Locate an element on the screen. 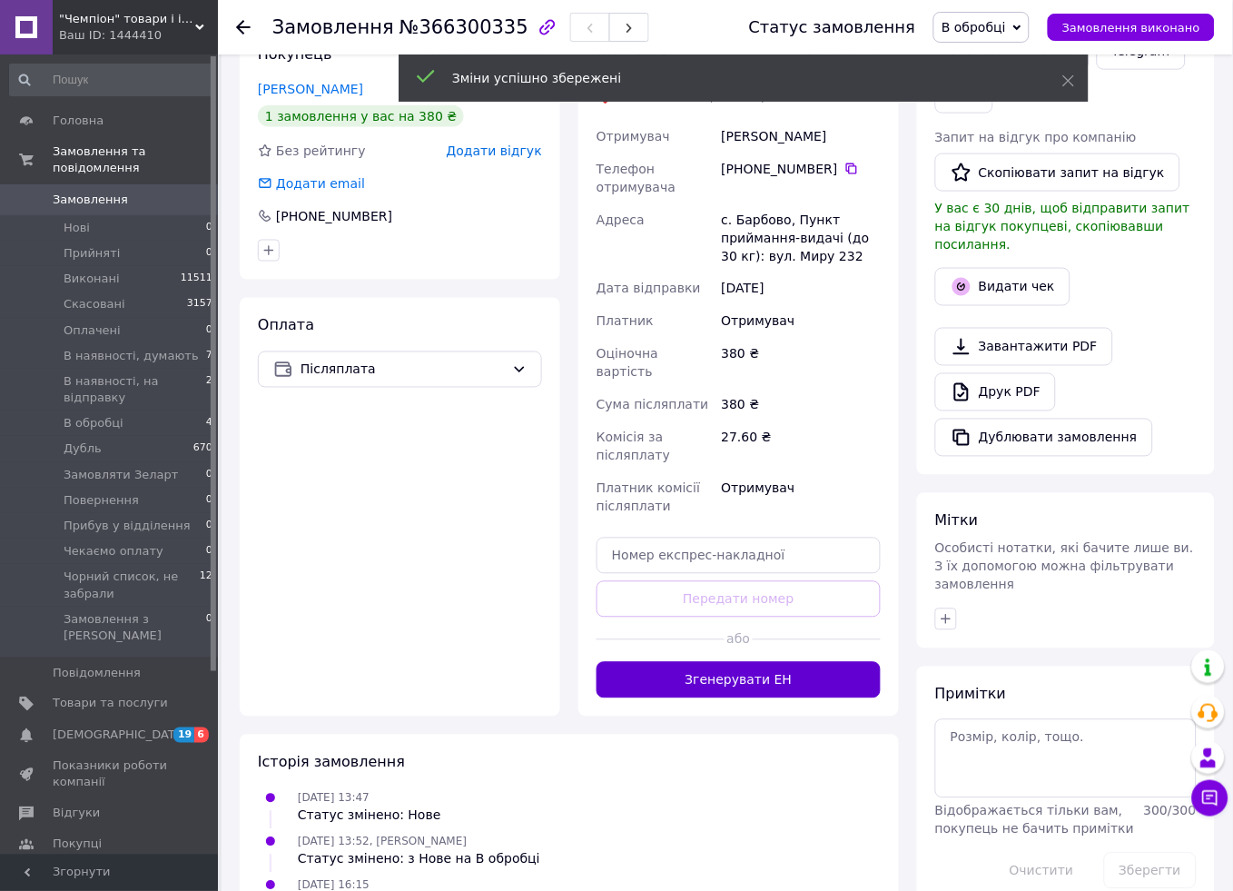 The width and height of the screenshot is (1233, 891). span: Чорний список, не забрали is located at coordinates (132, 585).